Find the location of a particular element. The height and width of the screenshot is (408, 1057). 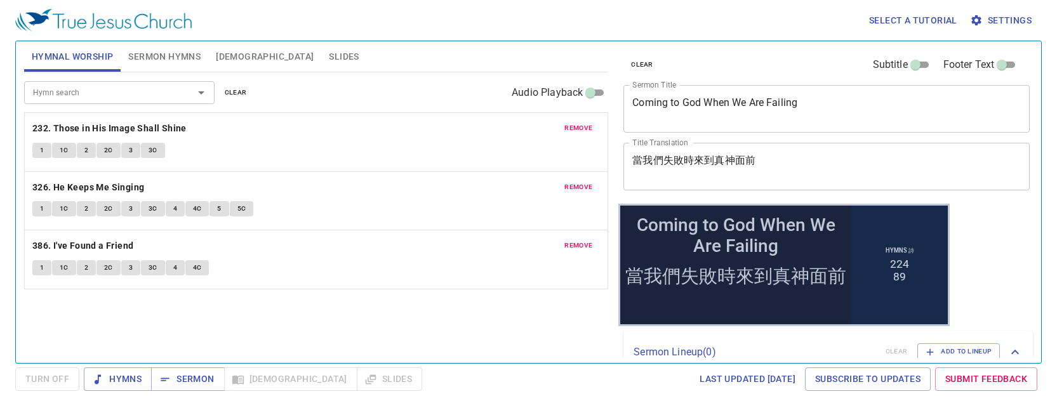

span: Subscribe to Updates is located at coordinates (868, 379).